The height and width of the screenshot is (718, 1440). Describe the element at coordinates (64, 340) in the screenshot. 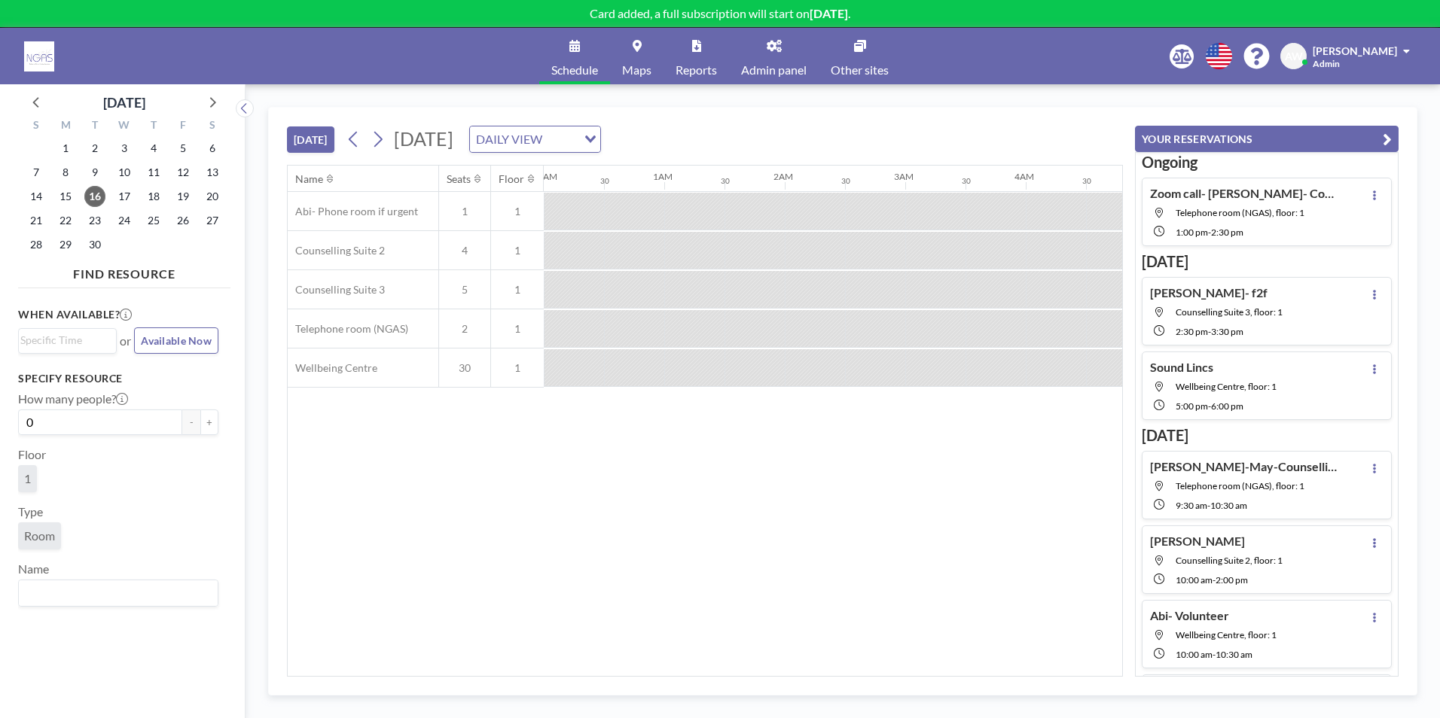

I see `input: Search for option` at that location.